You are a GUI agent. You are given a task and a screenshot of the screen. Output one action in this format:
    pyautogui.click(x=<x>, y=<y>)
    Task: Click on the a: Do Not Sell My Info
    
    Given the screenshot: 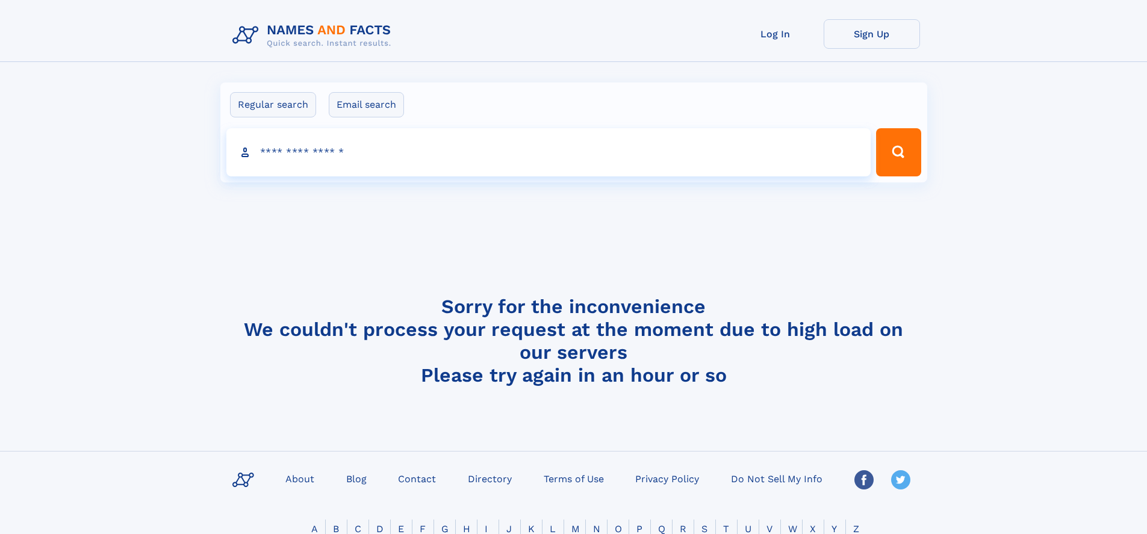 What is the action you would take?
    pyautogui.click(x=777, y=478)
    